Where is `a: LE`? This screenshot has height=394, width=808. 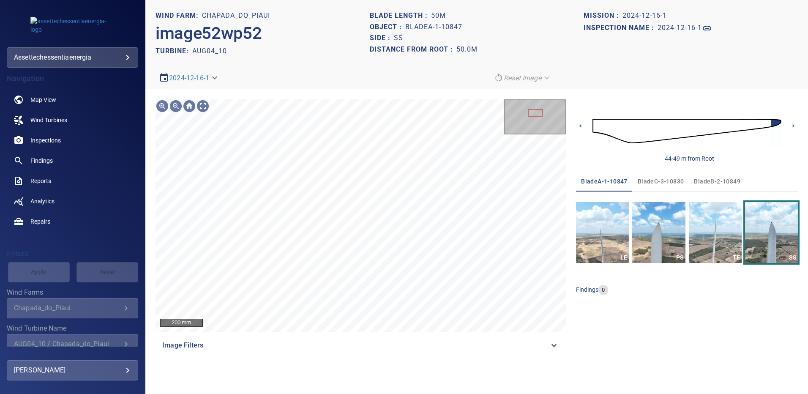 a: LE is located at coordinates (602, 232).